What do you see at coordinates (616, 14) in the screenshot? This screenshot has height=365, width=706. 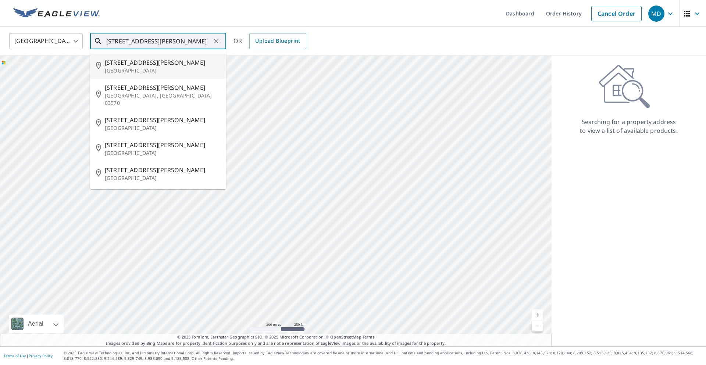 I see `a: Cancel Order` at bounding box center [616, 14].